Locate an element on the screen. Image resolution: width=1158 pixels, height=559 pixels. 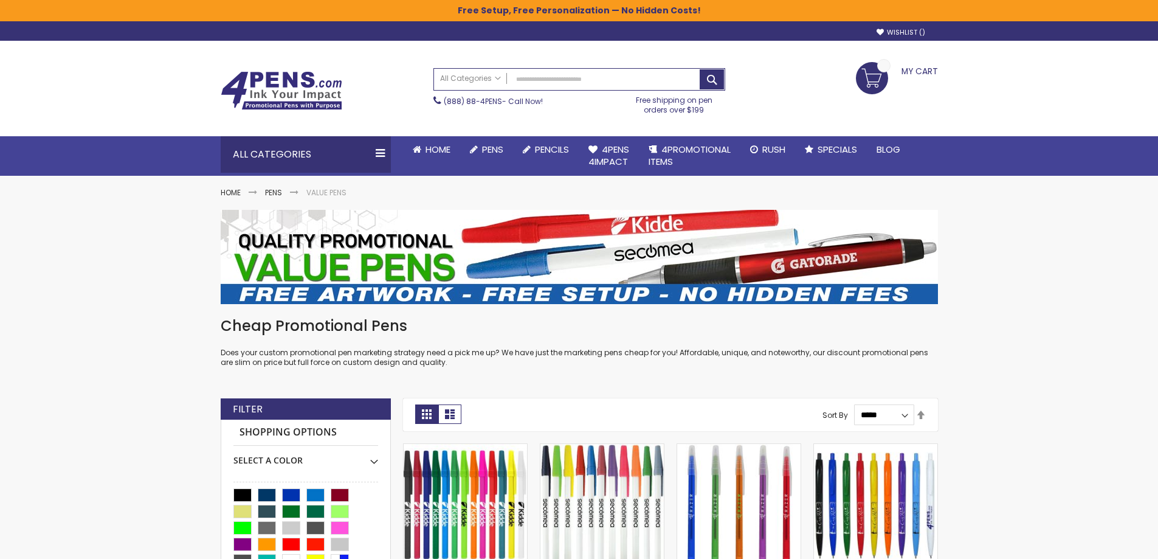
span: 4Pens 4impact is located at coordinates (609, 155).